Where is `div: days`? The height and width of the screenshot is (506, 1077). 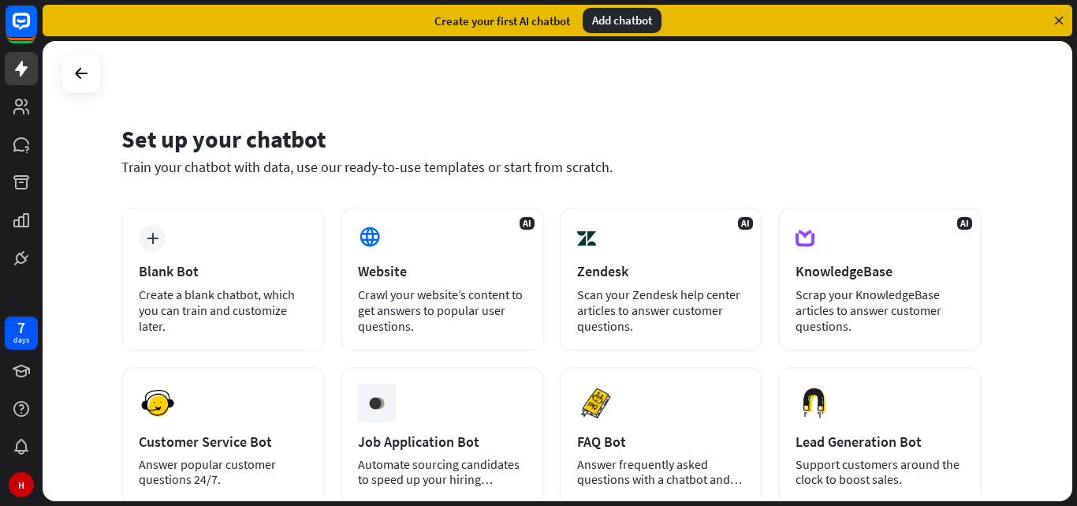 div: days is located at coordinates (21, 340).